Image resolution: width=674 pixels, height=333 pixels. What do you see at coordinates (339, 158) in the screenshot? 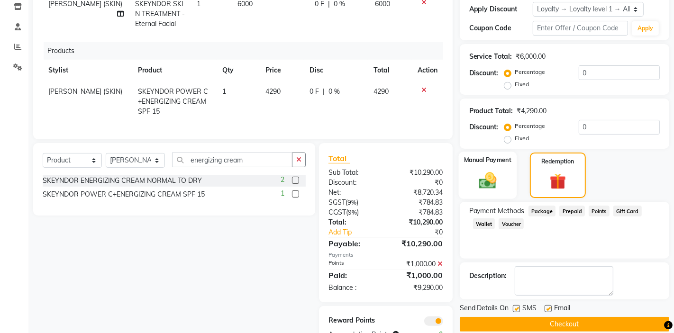
I see `span: Total` at bounding box center [339, 158].